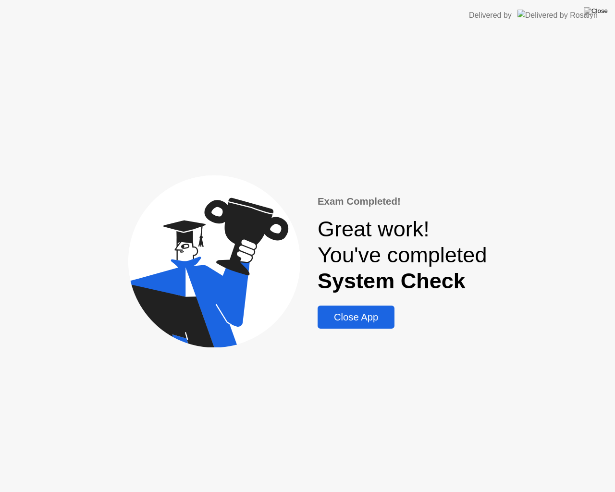  What do you see at coordinates (392, 281) in the screenshot?
I see `b: System Check` at bounding box center [392, 281].